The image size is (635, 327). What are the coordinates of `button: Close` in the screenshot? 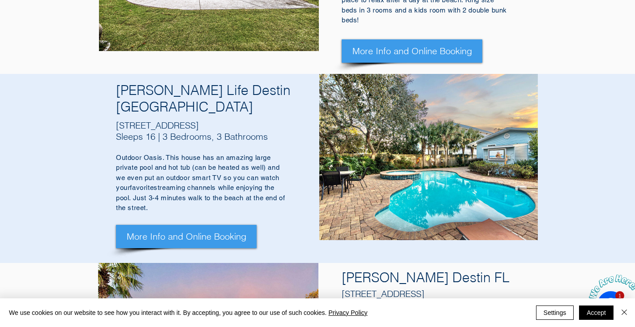 It's located at (624, 313).